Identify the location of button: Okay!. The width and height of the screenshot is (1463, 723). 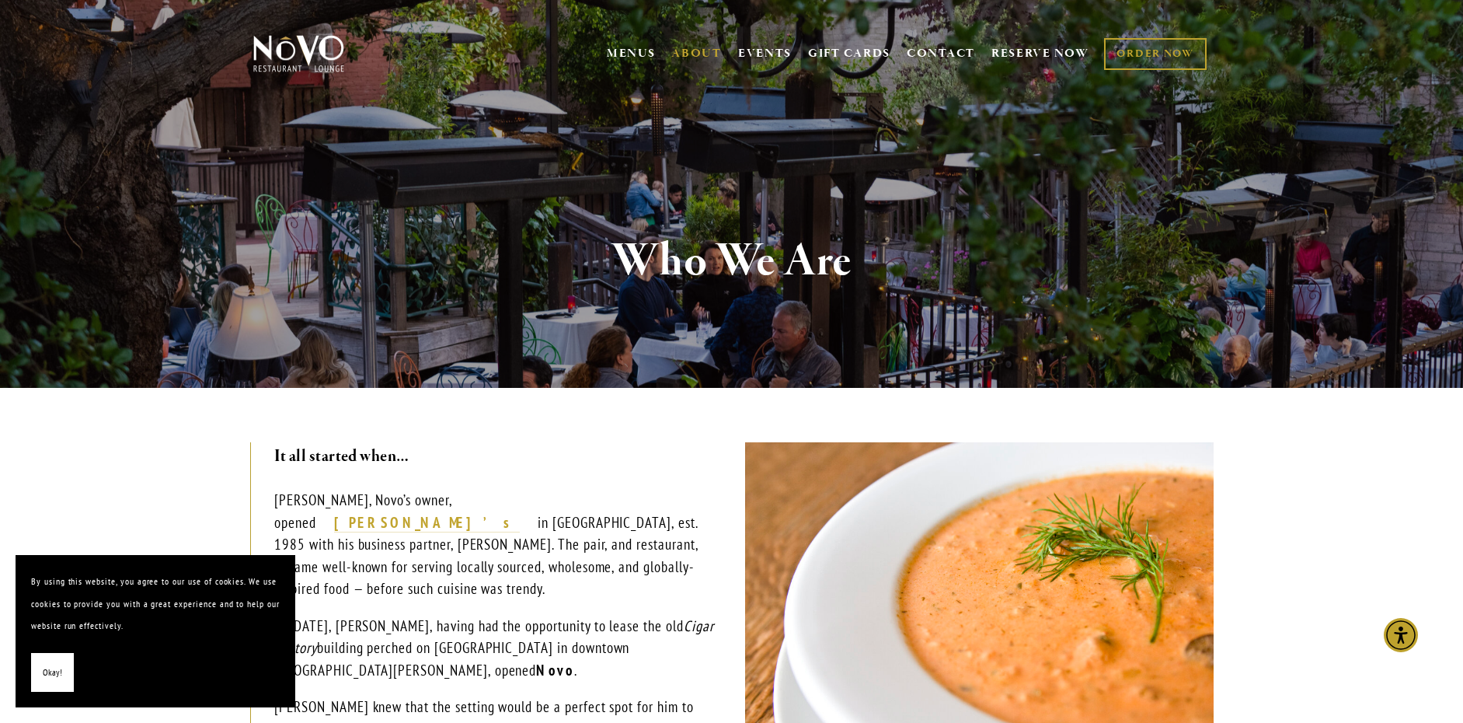
(52, 672).